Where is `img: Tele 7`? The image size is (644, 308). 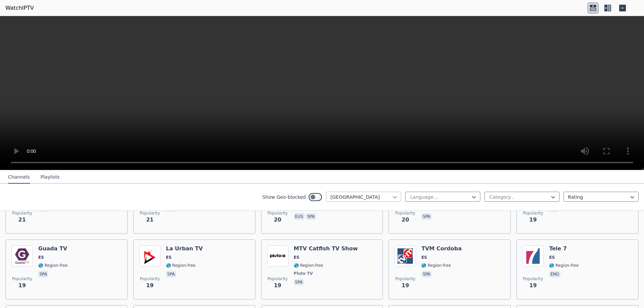 img: Tele 7 is located at coordinates (533, 256).